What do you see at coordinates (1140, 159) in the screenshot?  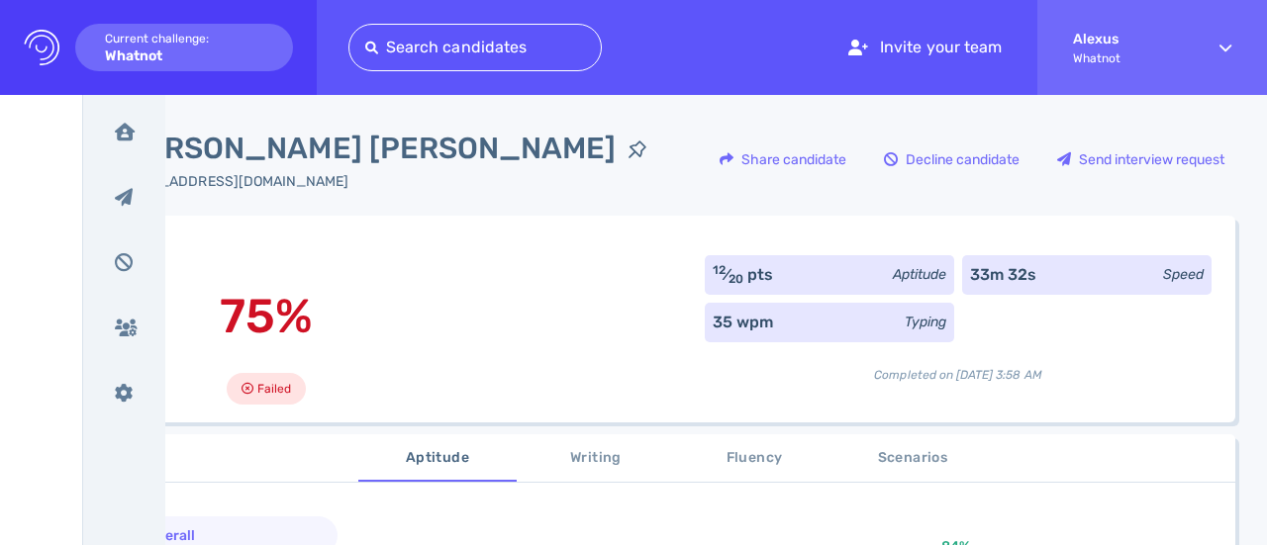 I see `div: Send interview request` at bounding box center [1140, 159].